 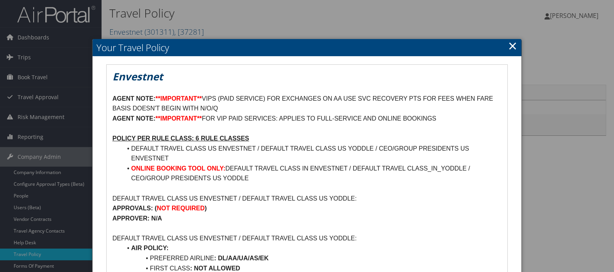 I want to click on em: Envestnet, so click(x=138, y=77).